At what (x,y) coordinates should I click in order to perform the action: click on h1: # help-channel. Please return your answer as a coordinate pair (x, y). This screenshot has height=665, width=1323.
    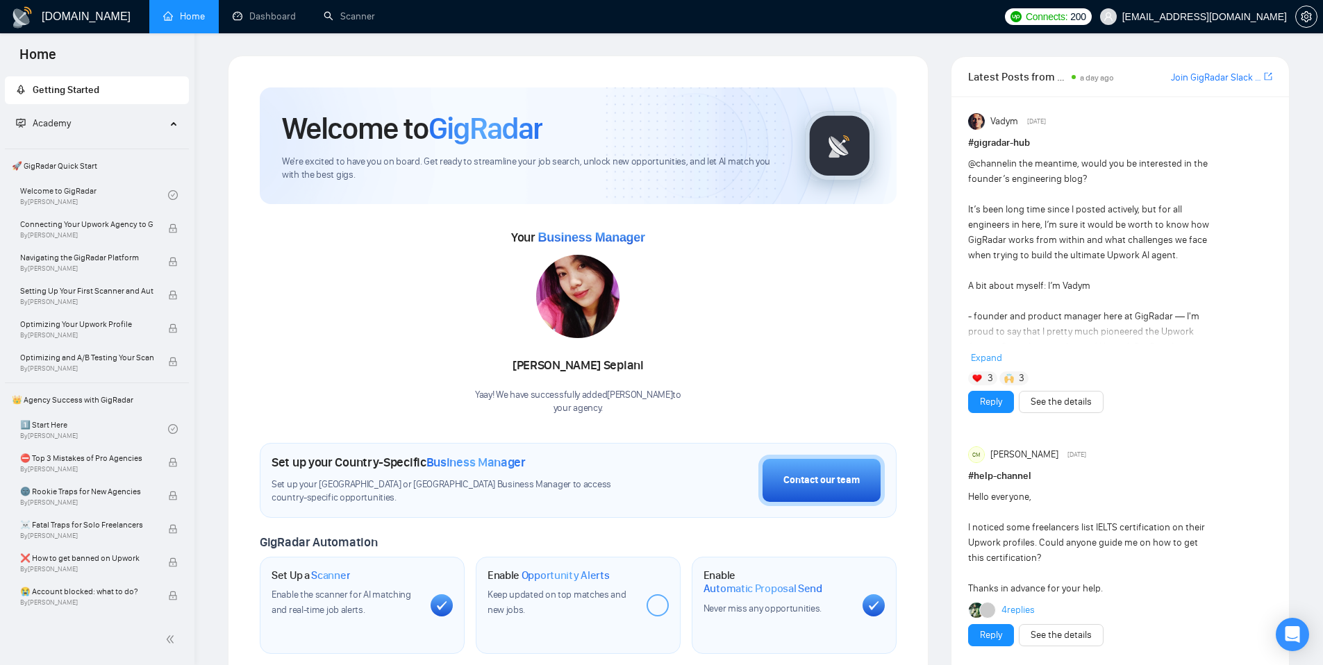
    Looking at the image, I should click on (1120, 476).